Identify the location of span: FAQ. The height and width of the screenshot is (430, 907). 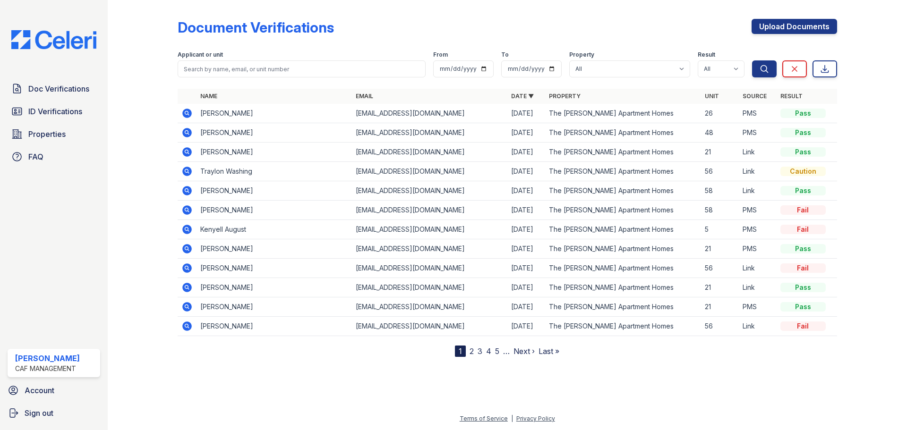
(36, 157).